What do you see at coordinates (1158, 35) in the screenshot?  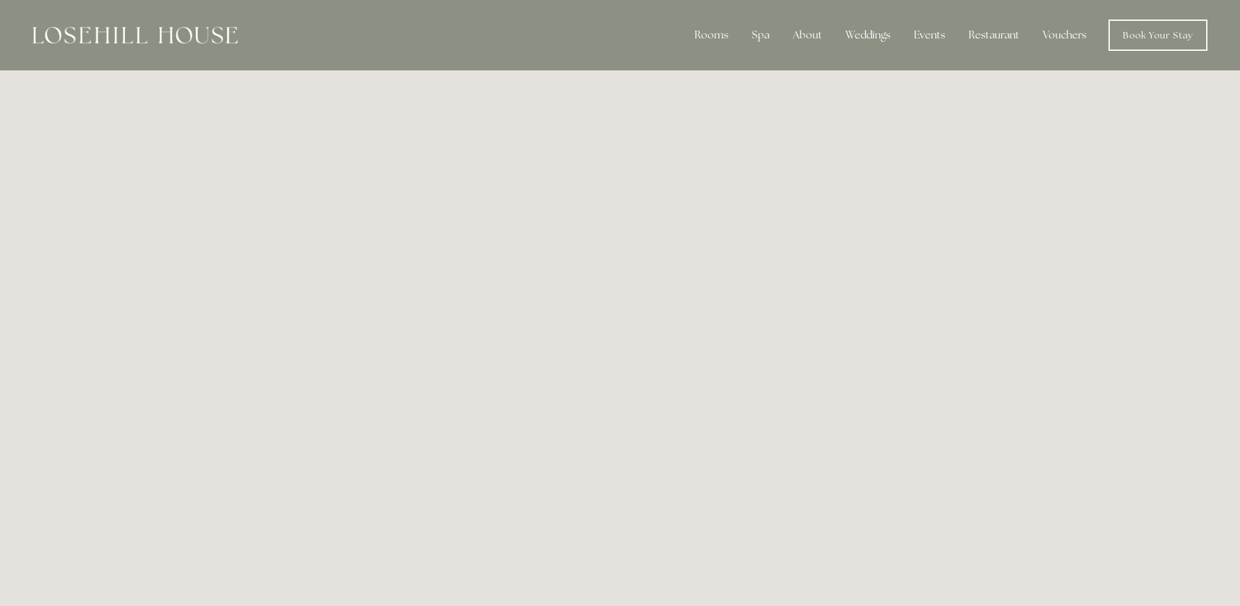 I see `a: Book Your Stay` at bounding box center [1158, 35].